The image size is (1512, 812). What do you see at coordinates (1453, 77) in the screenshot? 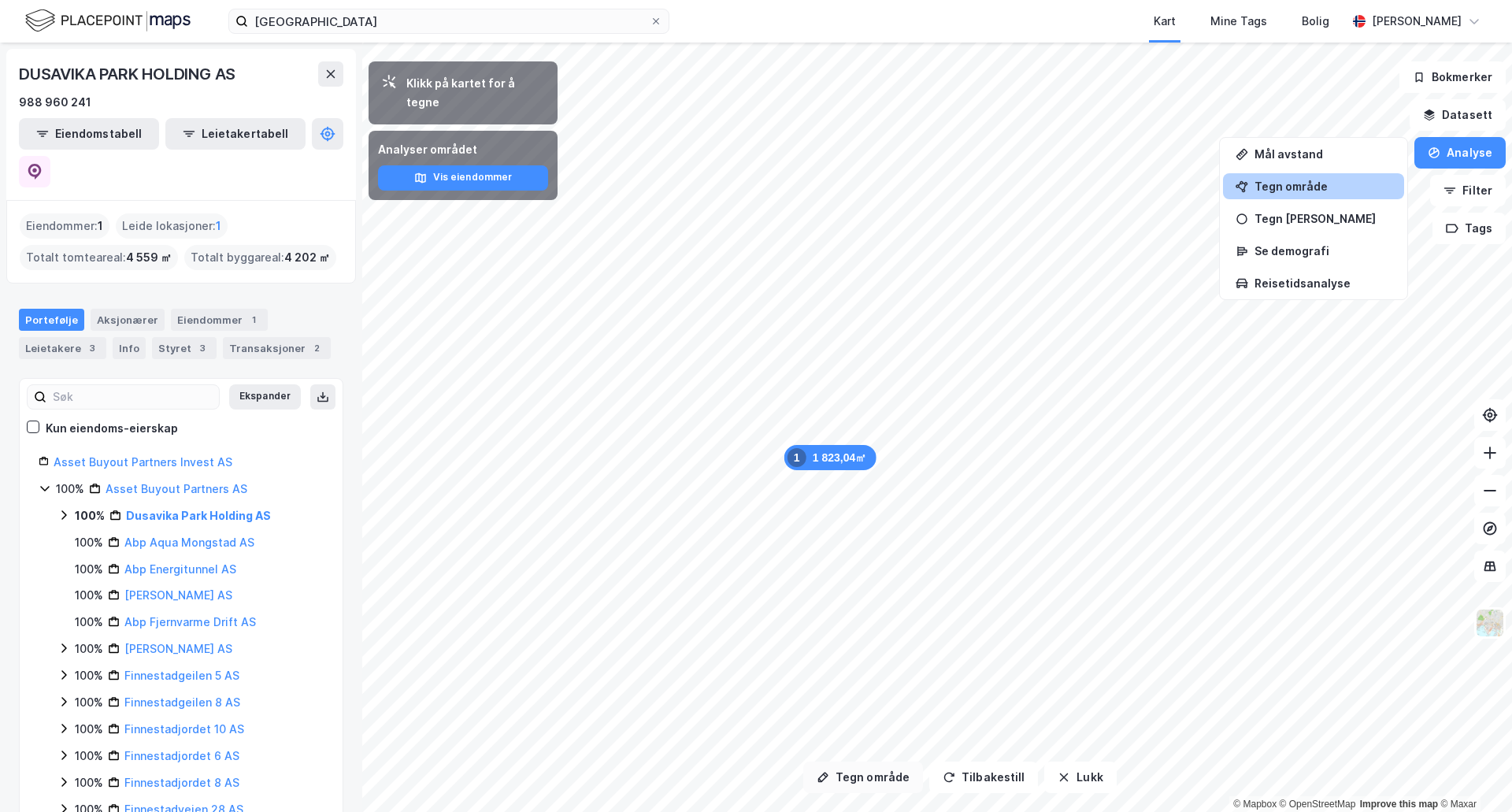
I see `button: Bokmerker` at bounding box center [1453, 77].